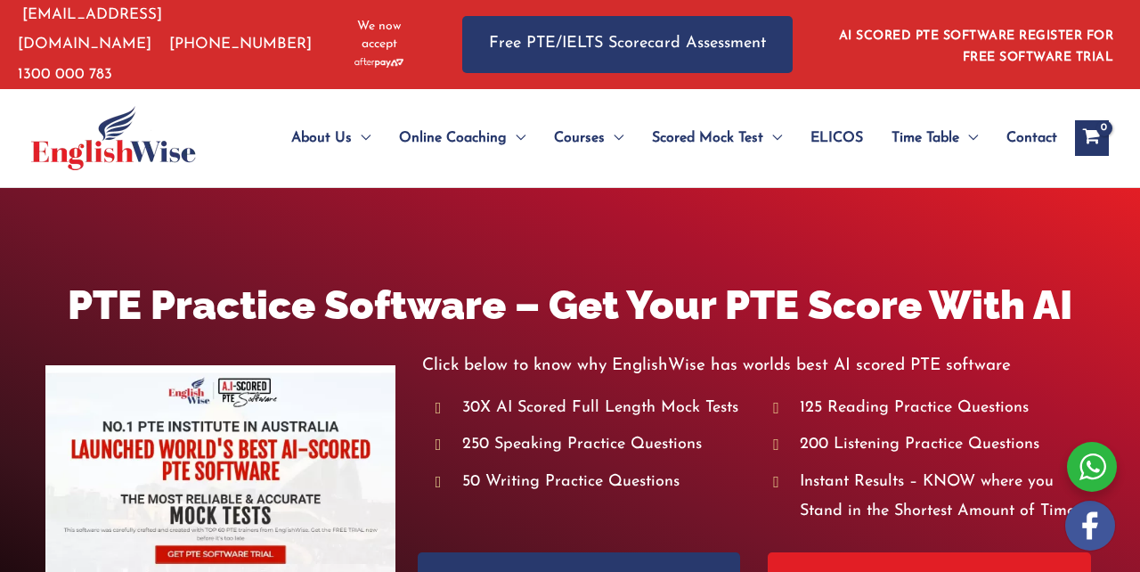 The height and width of the screenshot is (572, 1140). I want to click on span: Scored Mock Test, so click(707, 138).